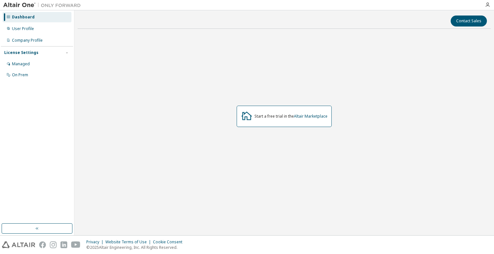 This screenshot has width=494, height=254. What do you see at coordinates (129, 242) in the screenshot?
I see `div: Website Terms of Use` at bounding box center [129, 242].